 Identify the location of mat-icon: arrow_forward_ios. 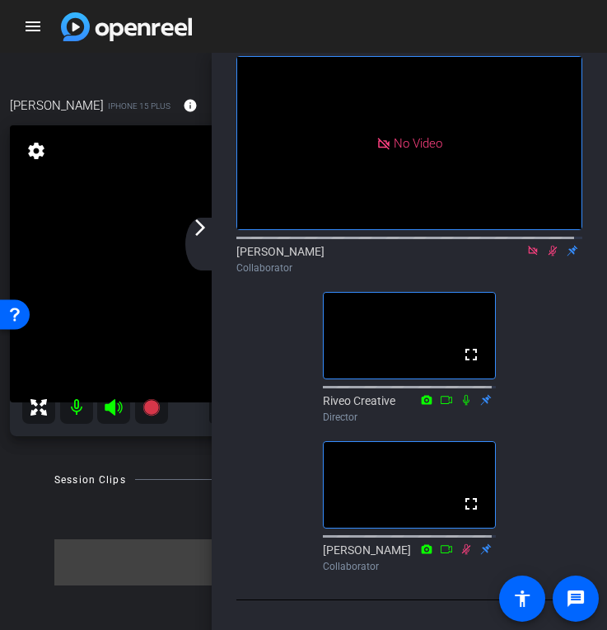
(200, 227).